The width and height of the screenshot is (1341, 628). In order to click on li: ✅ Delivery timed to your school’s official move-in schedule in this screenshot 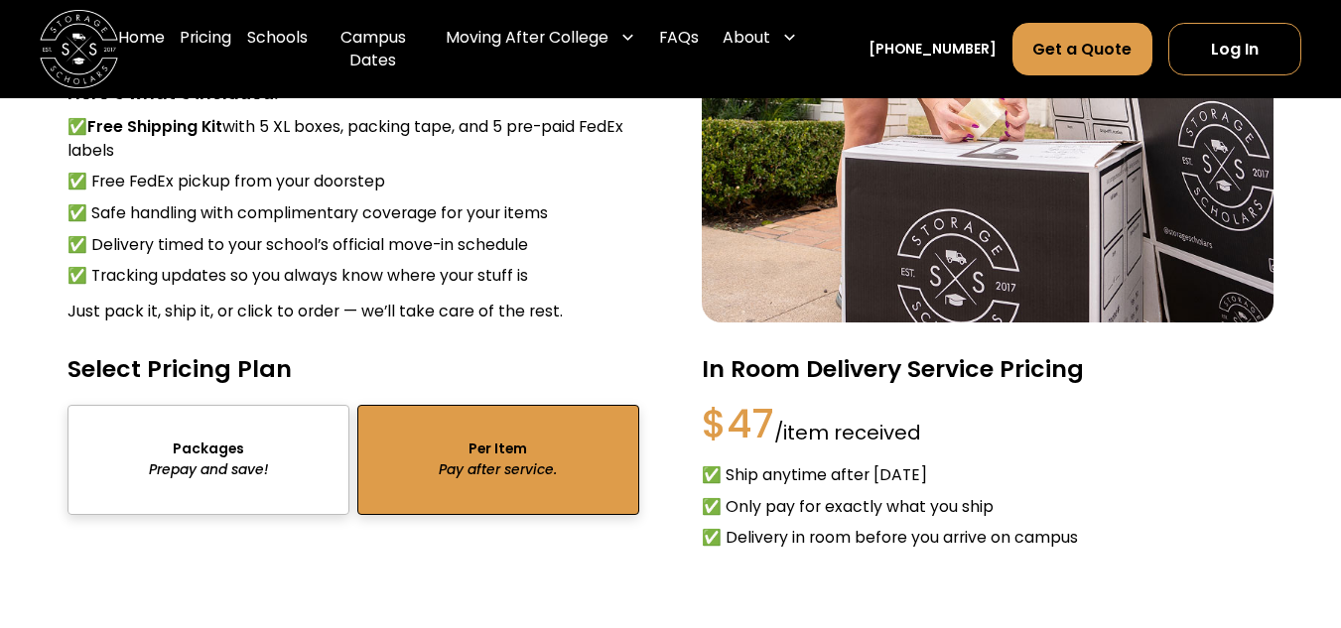, I will do `click(353, 245)`.